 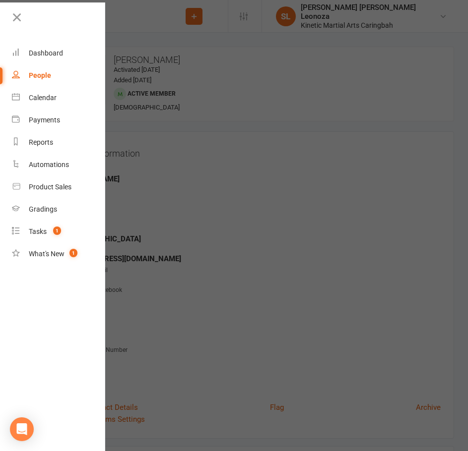 What do you see at coordinates (43, 209) in the screenshot?
I see `div: Gradings` at bounding box center [43, 209].